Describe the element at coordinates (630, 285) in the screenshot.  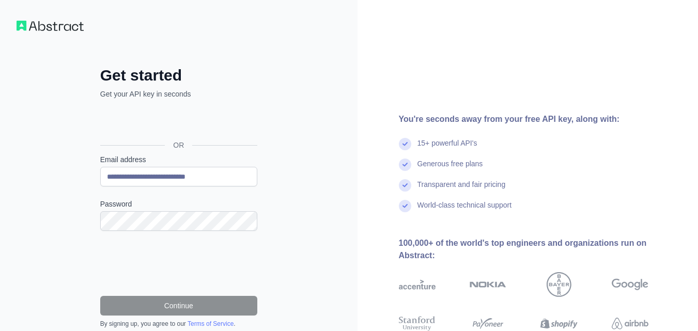
I see `img: google` at that location.